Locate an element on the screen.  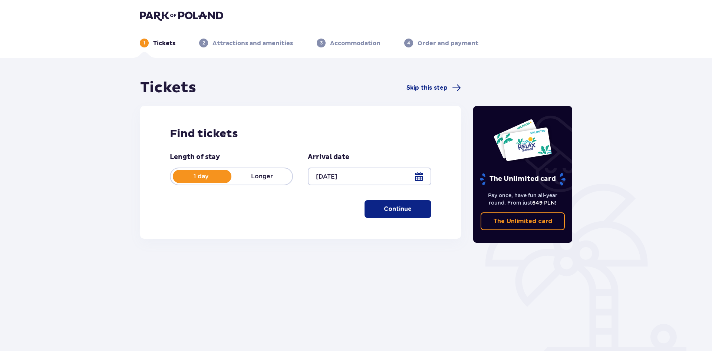
img: Park of Poland logo is located at coordinates (181, 16).